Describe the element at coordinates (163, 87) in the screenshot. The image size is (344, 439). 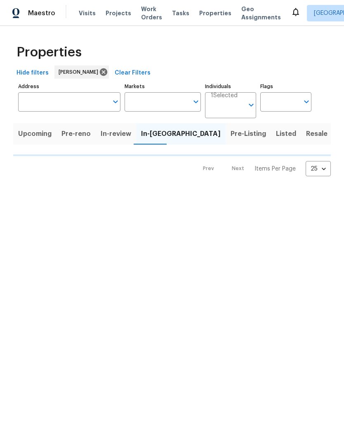
I see `label: Markets` at that location.